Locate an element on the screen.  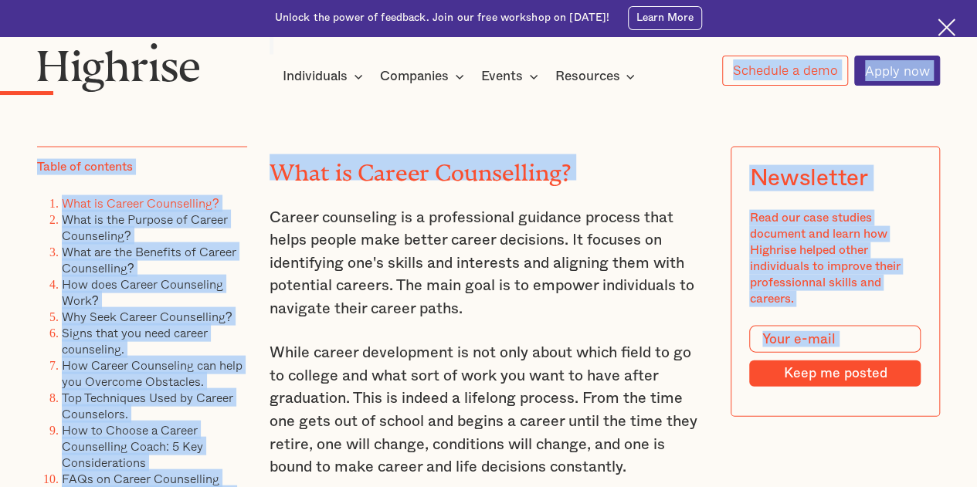
div: Table of contents is located at coordinates (85, 167).